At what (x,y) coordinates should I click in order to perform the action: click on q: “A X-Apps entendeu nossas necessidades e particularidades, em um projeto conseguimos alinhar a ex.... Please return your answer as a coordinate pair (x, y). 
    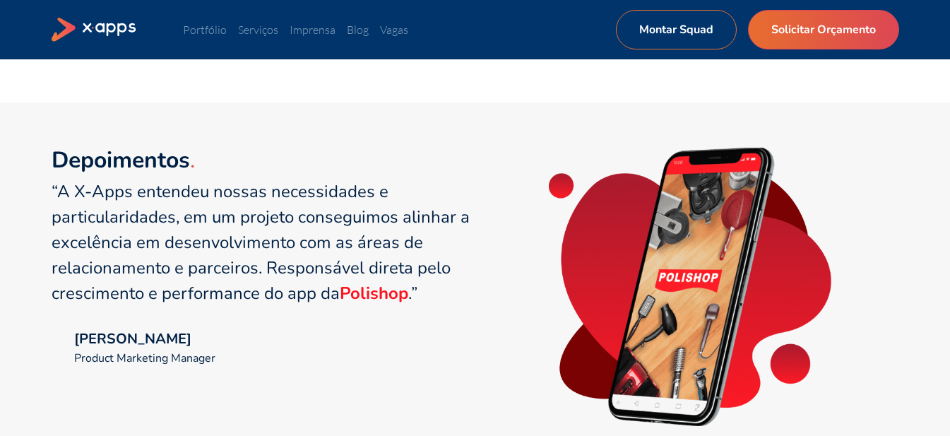
    Looking at the image, I should click on (261, 242).